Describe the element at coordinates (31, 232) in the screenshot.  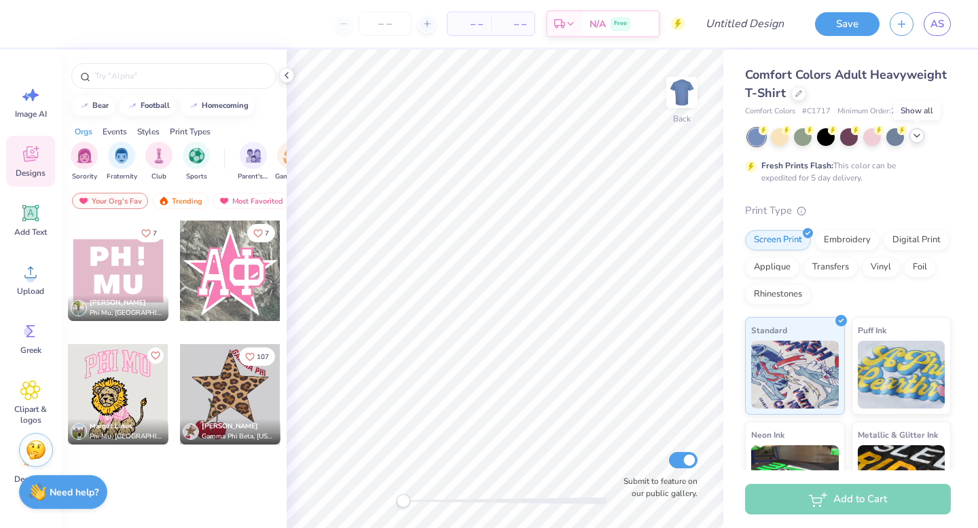
I see `span: Add Text` at that location.